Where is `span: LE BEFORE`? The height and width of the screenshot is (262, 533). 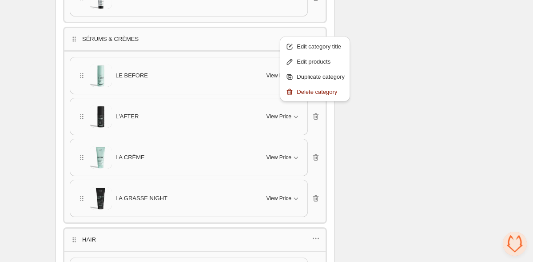 span: LE BEFORE is located at coordinates (132, 76).